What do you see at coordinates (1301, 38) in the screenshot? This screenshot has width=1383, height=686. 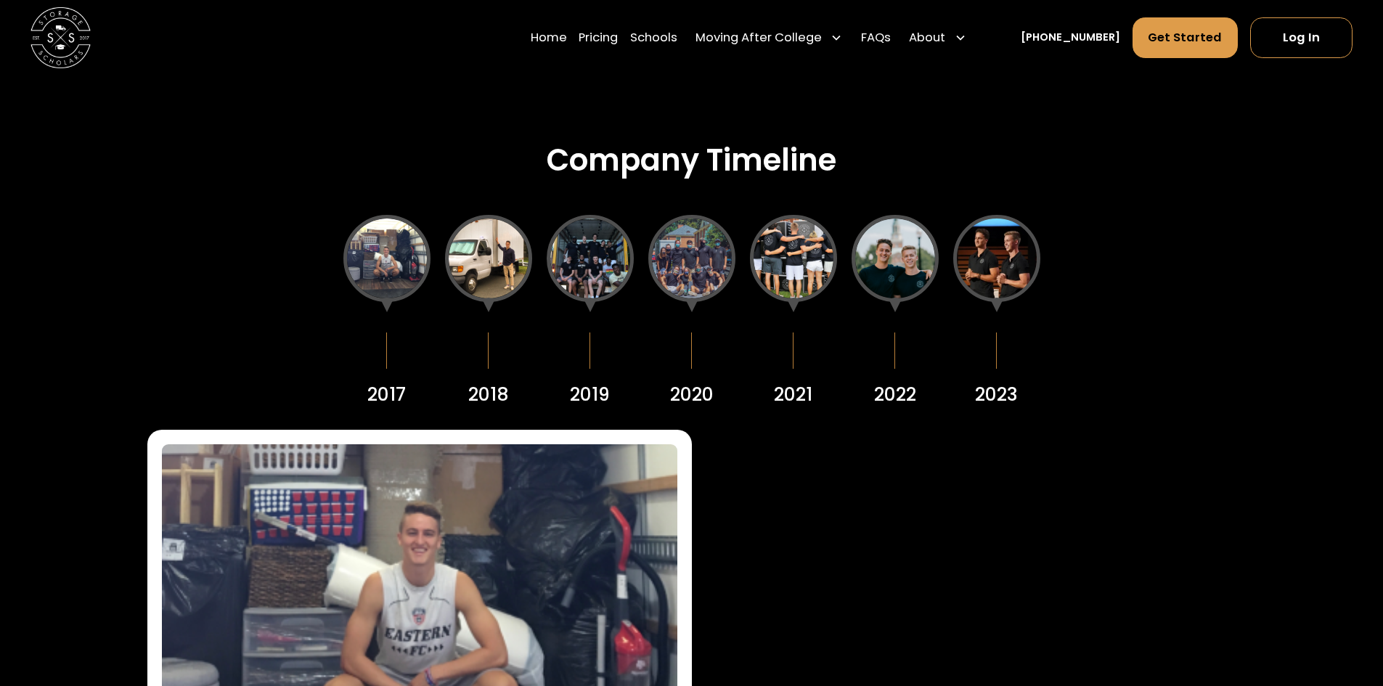 I see `a: Log In` at bounding box center [1301, 38].